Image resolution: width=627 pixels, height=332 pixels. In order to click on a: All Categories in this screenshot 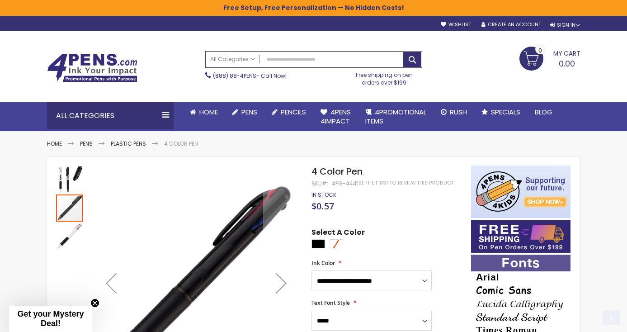, I will do `click(233, 59)`.